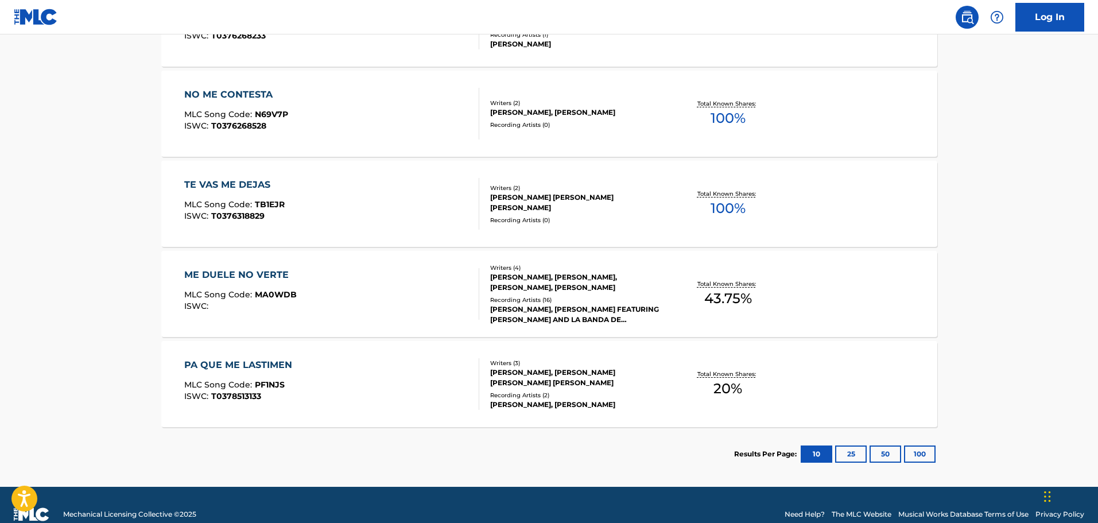 The width and height of the screenshot is (1098, 523). What do you see at coordinates (236, 95) in the screenshot?
I see `div: NO ME CONTESTA` at bounding box center [236, 95].